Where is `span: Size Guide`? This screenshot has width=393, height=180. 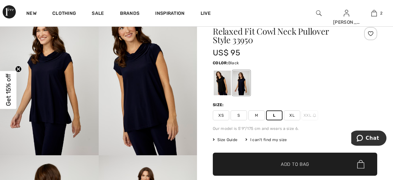 span: Size Guide is located at coordinates (225, 139).